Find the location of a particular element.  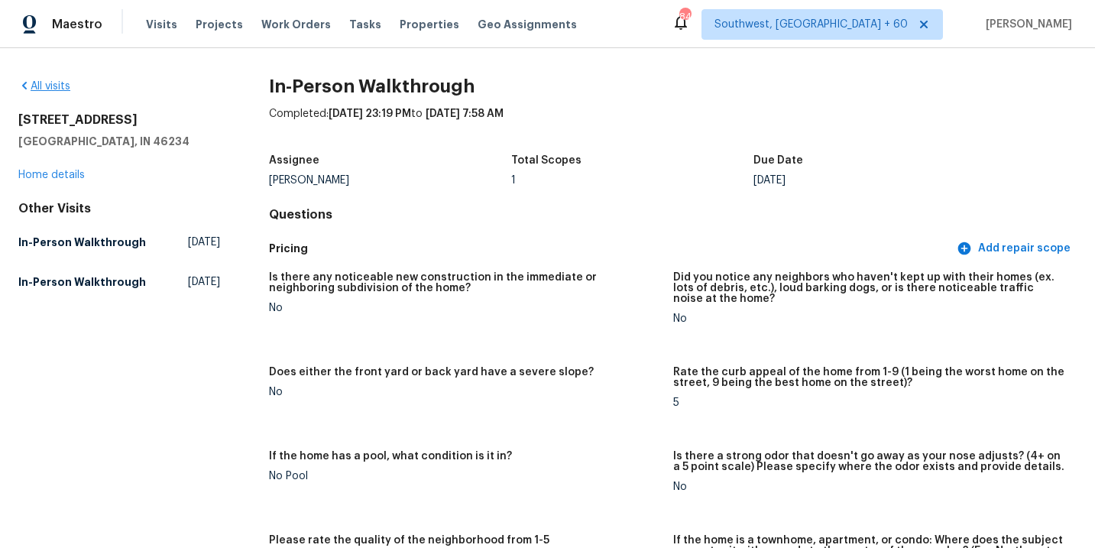

h5: Assignee is located at coordinates (294, 161).